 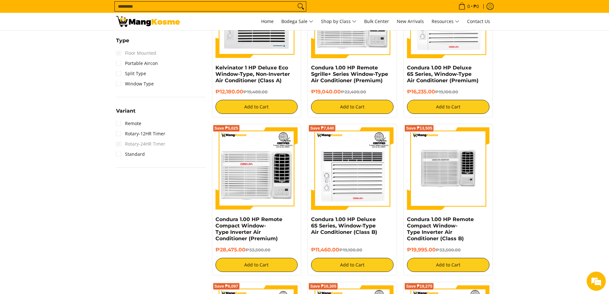 I want to click on h6: ₱19,995.00, so click(x=448, y=250).